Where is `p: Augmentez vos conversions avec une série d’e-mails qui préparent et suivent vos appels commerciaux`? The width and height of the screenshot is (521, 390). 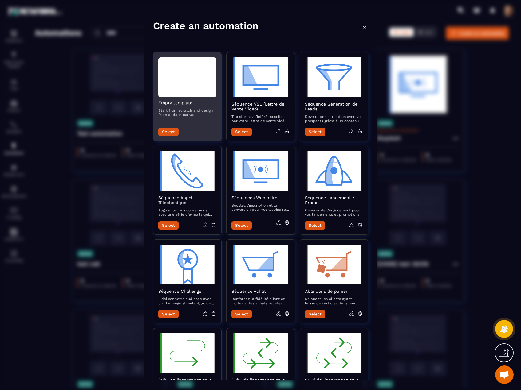 p: Augmentez vos conversions avec une série d’e-mails qui préparent et suivent vos appels commerciaux is located at coordinates (187, 213).